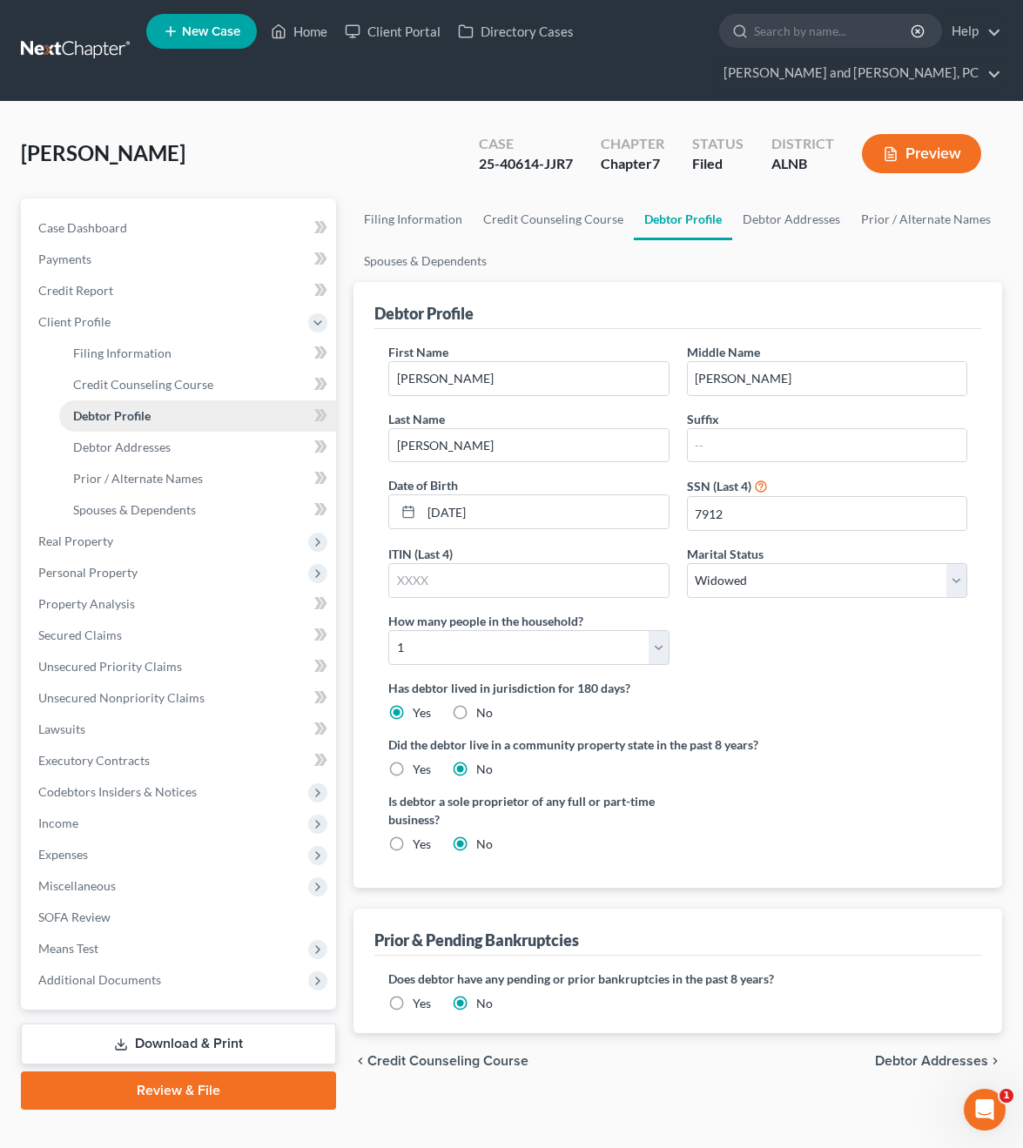  What do you see at coordinates (58, 823) in the screenshot?
I see `span: Income` at bounding box center [58, 823].